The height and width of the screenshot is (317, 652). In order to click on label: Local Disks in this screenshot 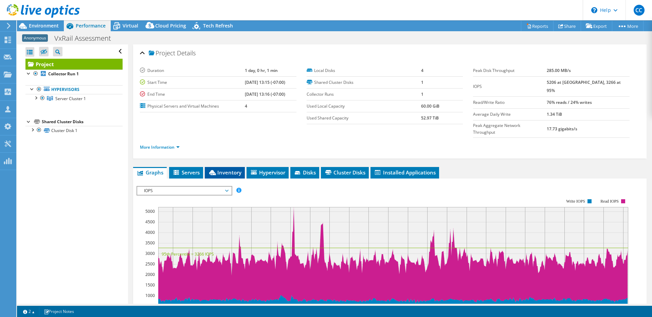, I will do `click(364, 71)`.